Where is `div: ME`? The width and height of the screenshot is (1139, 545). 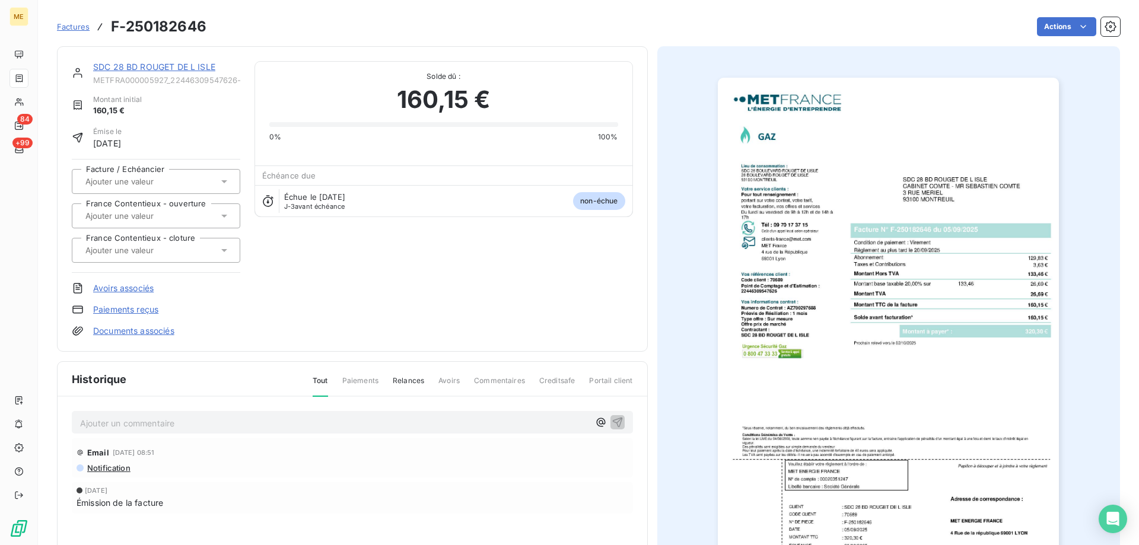
div: ME is located at coordinates (19, 17).